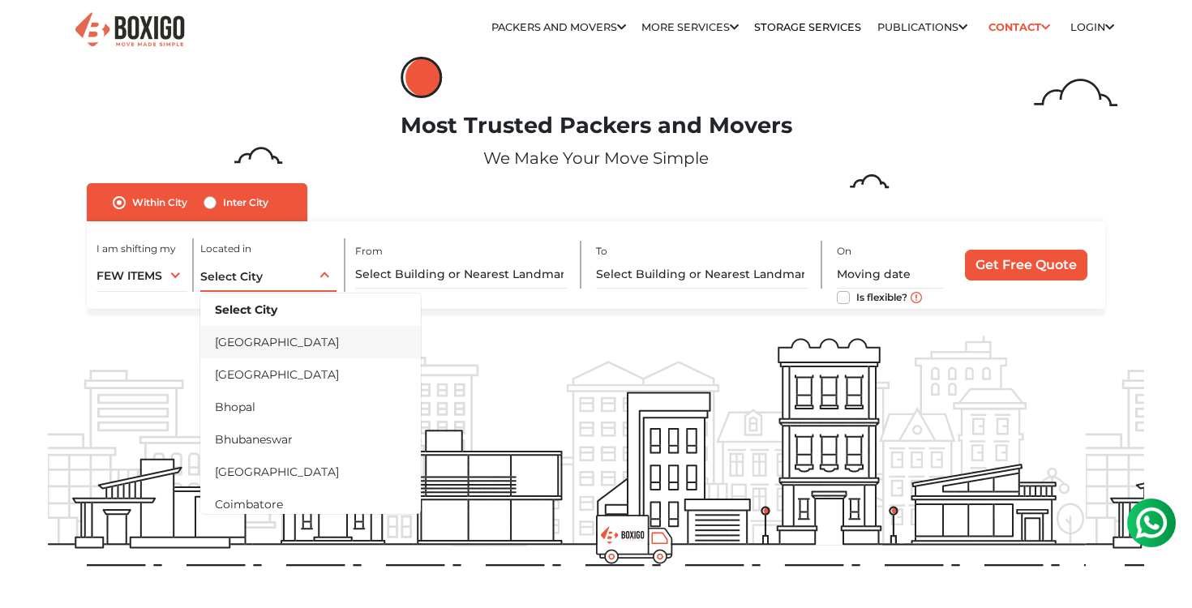 The width and height of the screenshot is (1192, 608). I want to click on li: Select City, so click(311, 310).